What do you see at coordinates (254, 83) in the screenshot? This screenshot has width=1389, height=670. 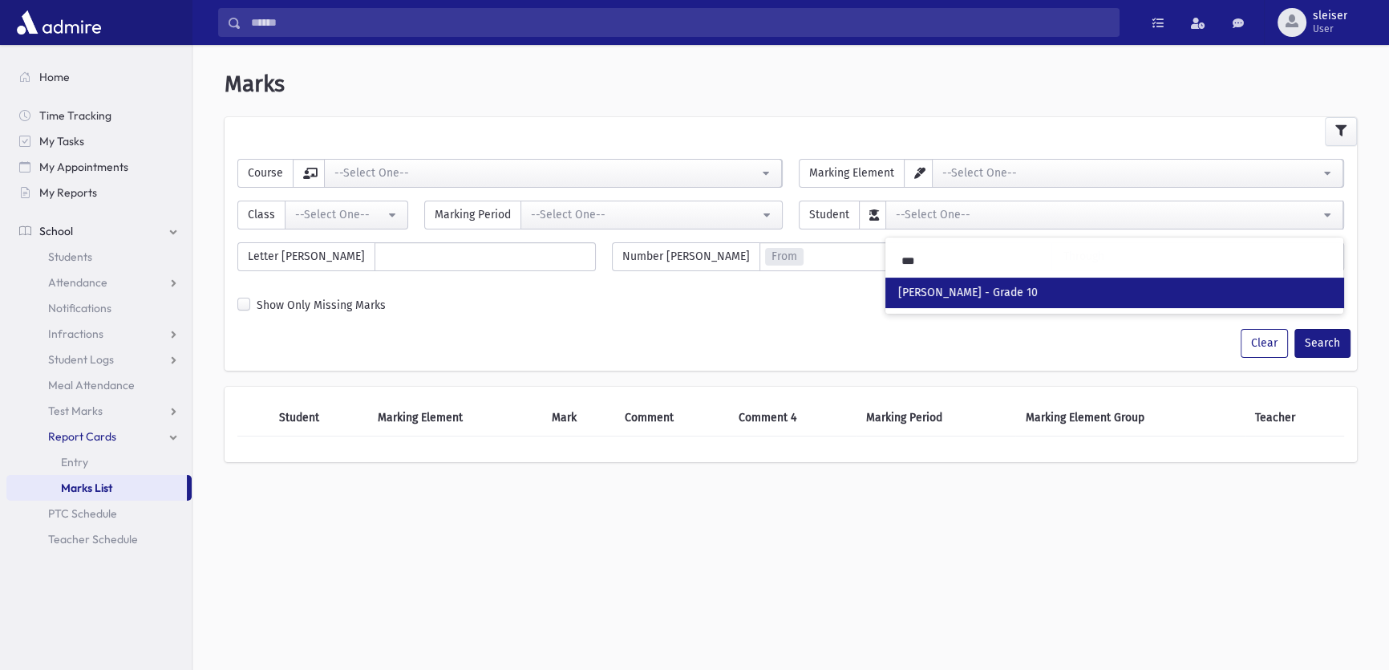 I see `span: Marks` at bounding box center [254, 83].